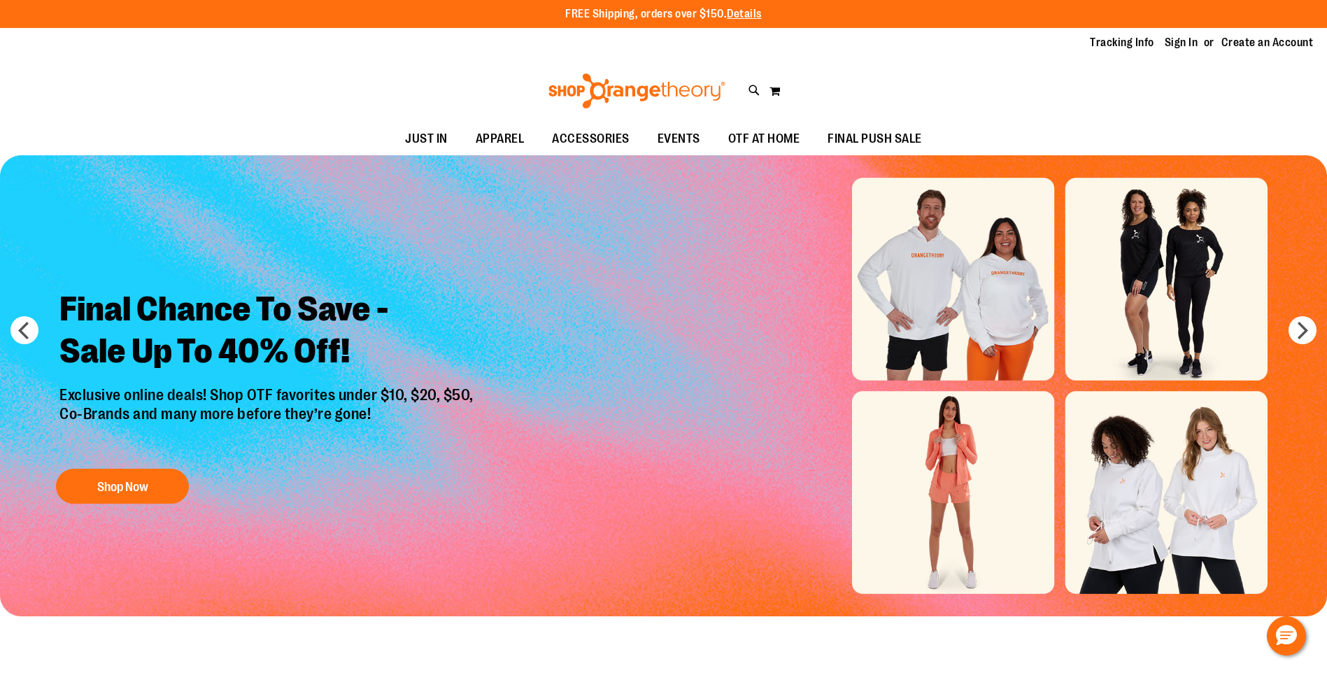 The height and width of the screenshot is (673, 1327). What do you see at coordinates (679, 139) in the screenshot?
I see `a: EVENTS` at bounding box center [679, 139].